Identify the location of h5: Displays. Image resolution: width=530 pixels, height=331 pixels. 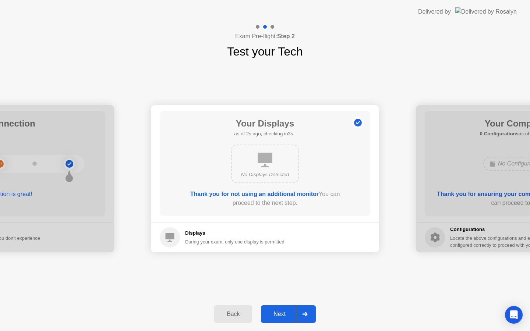
(235, 234).